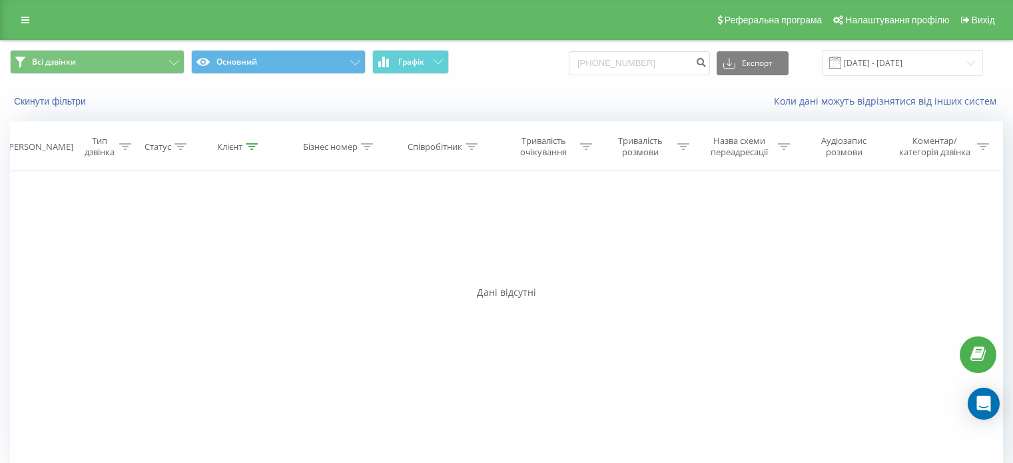  What do you see at coordinates (435, 147) in the screenshot?
I see `div: Співробітник` at bounding box center [435, 147].